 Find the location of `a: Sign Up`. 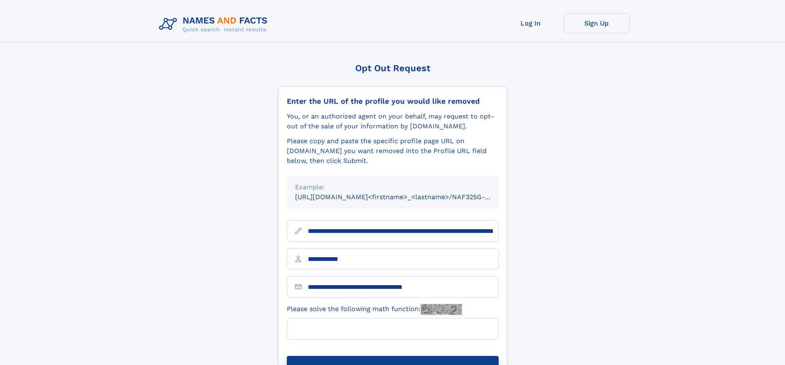

a: Sign Up is located at coordinates (596, 23).